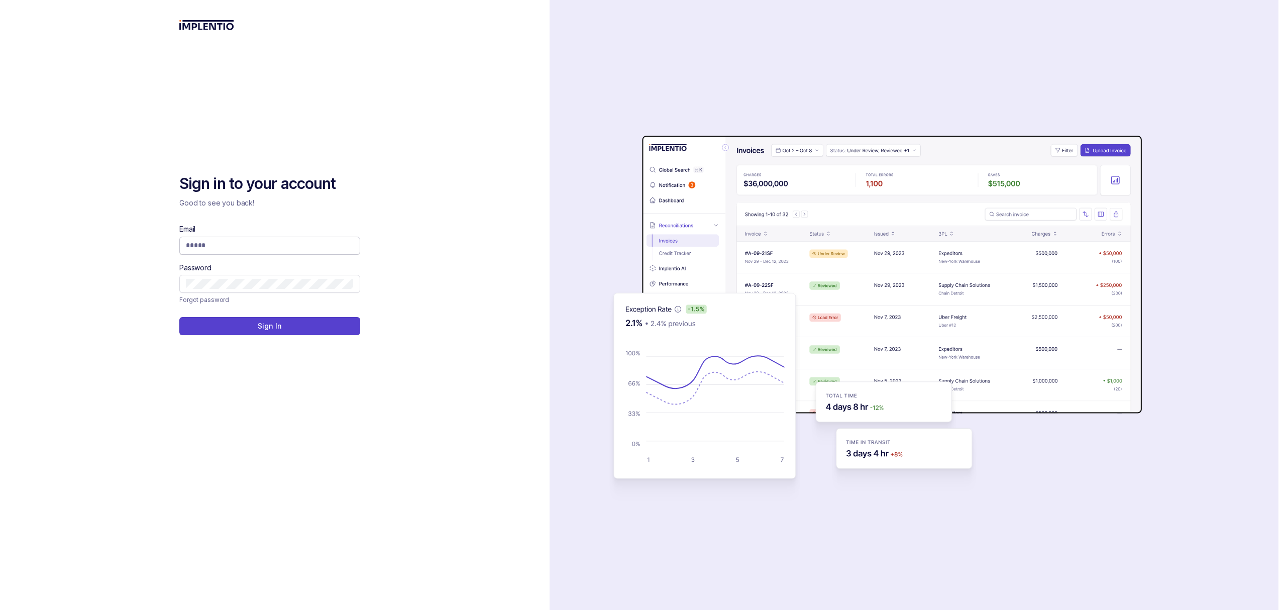  Describe the element at coordinates (195, 268) in the screenshot. I see `label: Password` at that location.